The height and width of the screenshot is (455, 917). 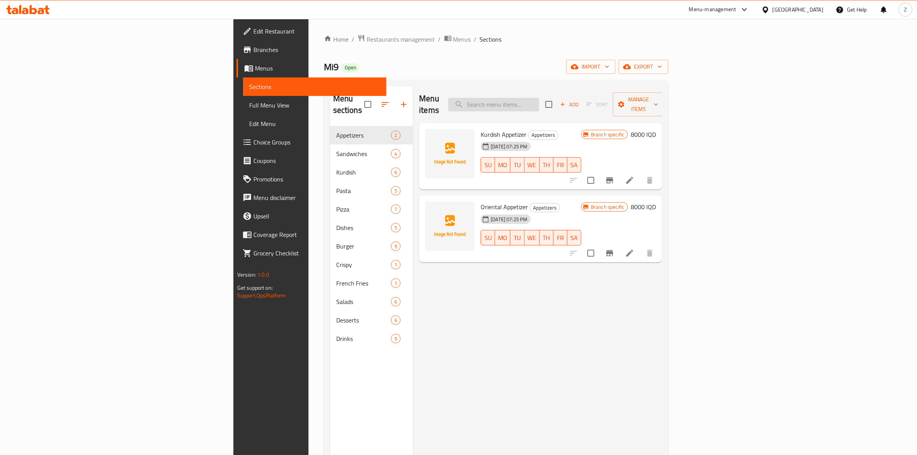 What do you see at coordinates (404, 104) in the screenshot?
I see `button: Add section` at bounding box center [404, 104].